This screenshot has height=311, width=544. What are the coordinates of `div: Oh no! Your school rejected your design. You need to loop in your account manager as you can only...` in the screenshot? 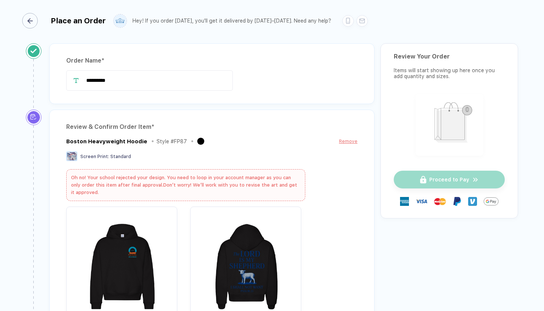 It's located at (186, 185).